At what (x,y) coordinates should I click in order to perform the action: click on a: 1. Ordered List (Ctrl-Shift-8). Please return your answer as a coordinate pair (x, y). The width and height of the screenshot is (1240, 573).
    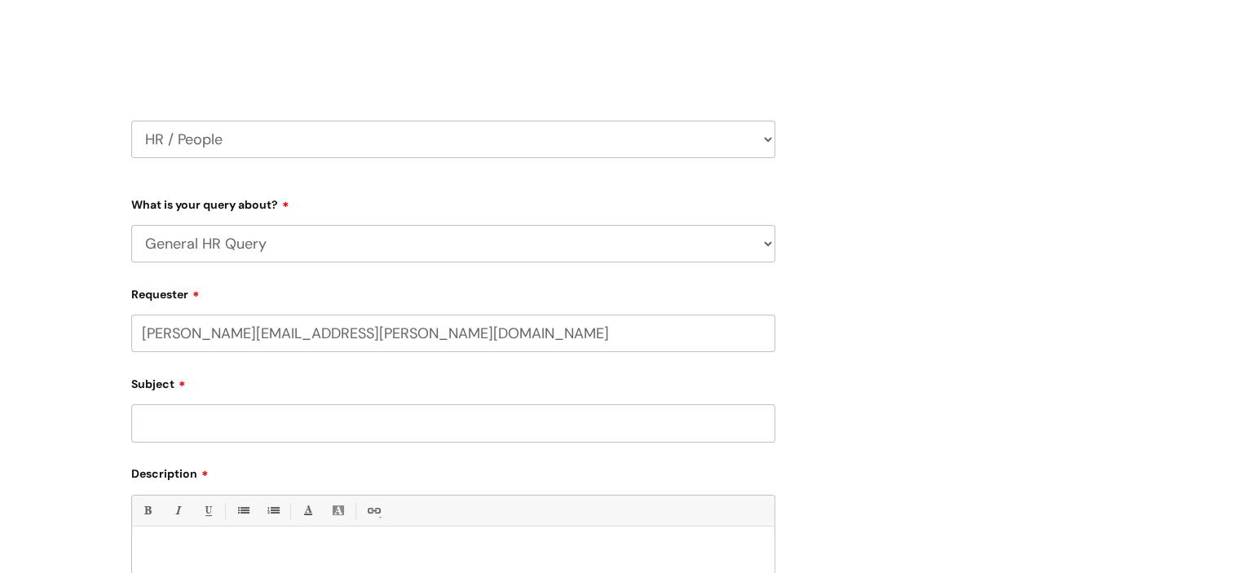
    Looking at the image, I should click on (272, 510).